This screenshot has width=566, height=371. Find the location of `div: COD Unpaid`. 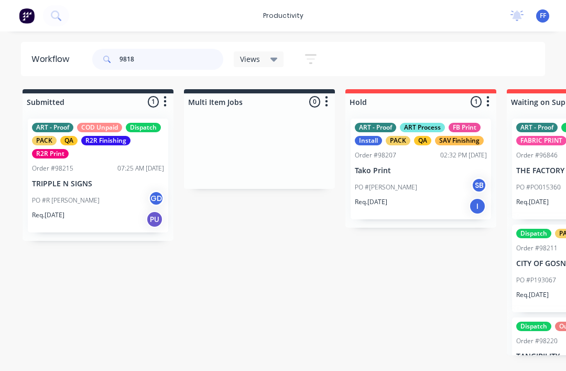

div: COD Unpaid is located at coordinates (100, 127).